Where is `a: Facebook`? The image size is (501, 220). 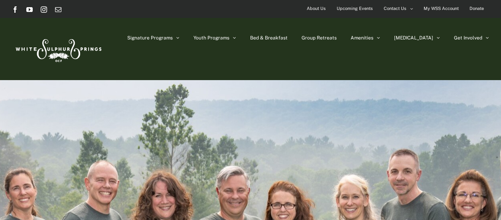
a: Facebook is located at coordinates (15, 10).